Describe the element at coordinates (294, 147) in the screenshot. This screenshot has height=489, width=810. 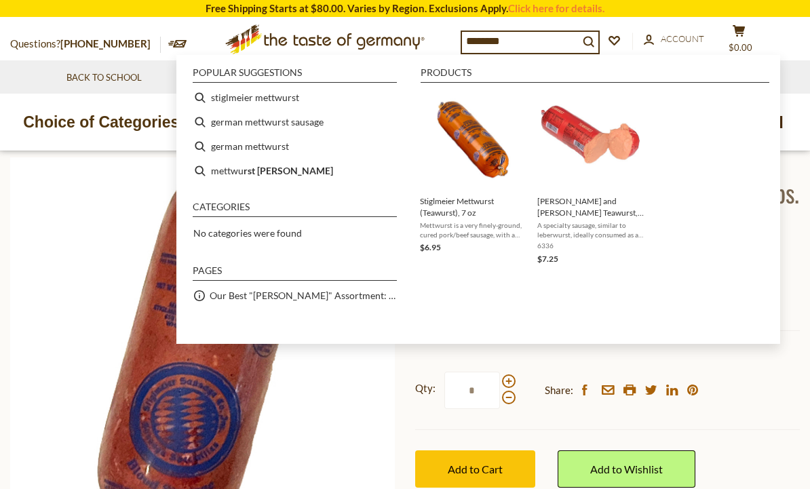
I see `li: german mettwurst` at that location.